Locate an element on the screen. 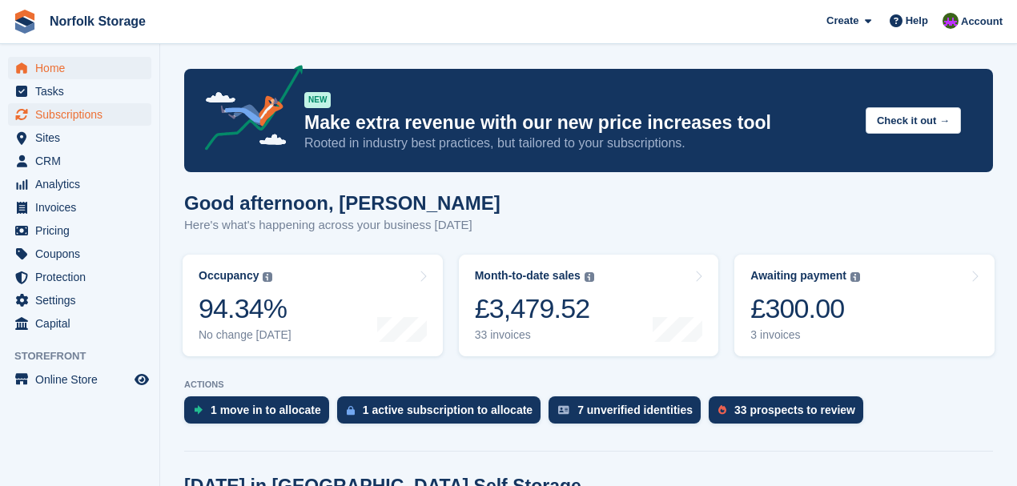 The image size is (1017, 486). span: Analytics is located at coordinates (83, 184).